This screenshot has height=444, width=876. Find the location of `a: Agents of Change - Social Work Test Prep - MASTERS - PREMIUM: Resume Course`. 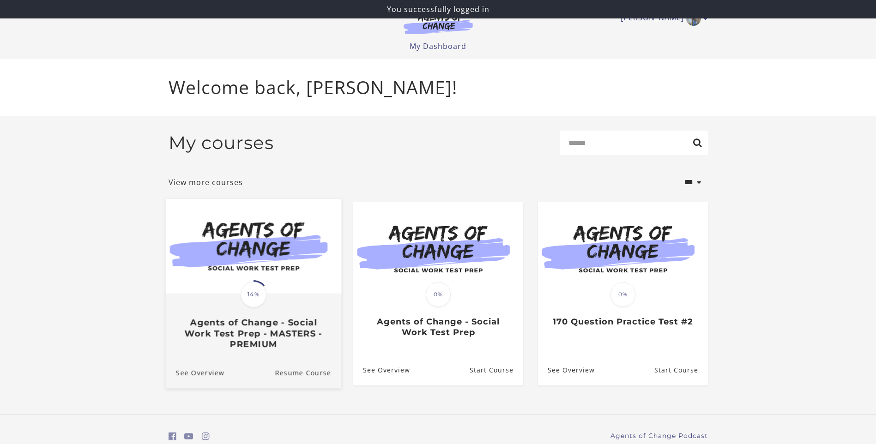

a: Agents of Change - Social Work Test Prep - MASTERS - PREMIUM: Resume Course is located at coordinates (308, 372).